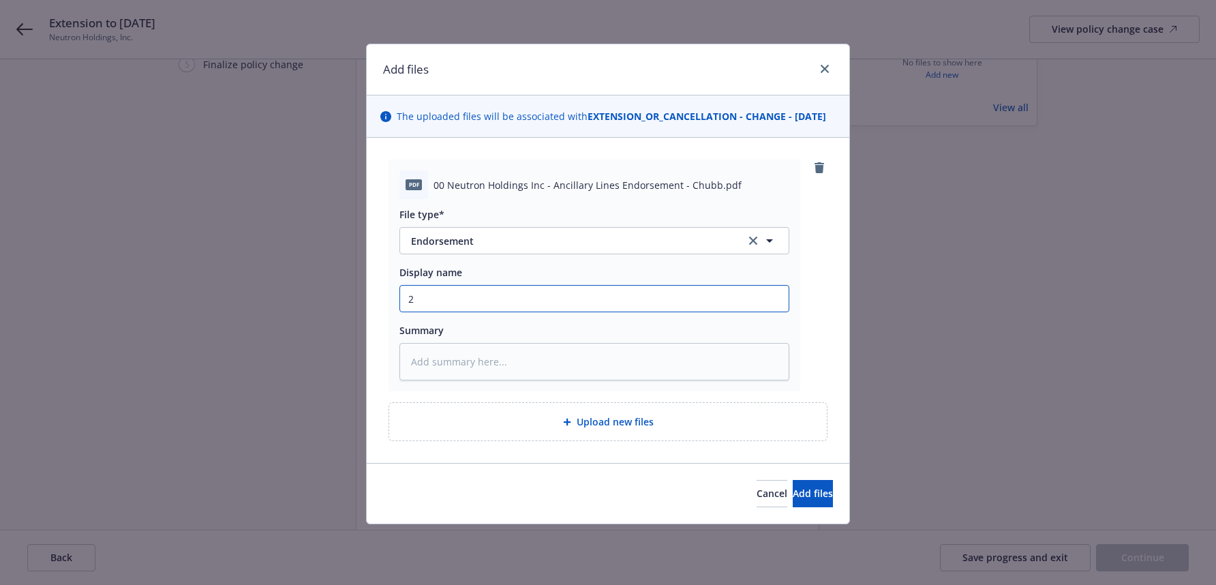 This screenshot has width=1216, height=585. What do you see at coordinates (753, 241) in the screenshot?
I see `a: clear selection` at bounding box center [753, 241].